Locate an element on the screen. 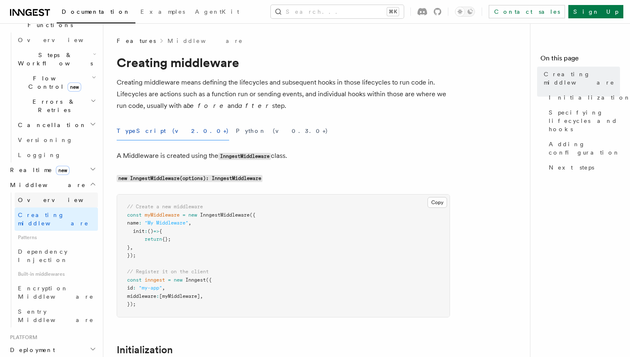  span: name is located at coordinates (133, 223).